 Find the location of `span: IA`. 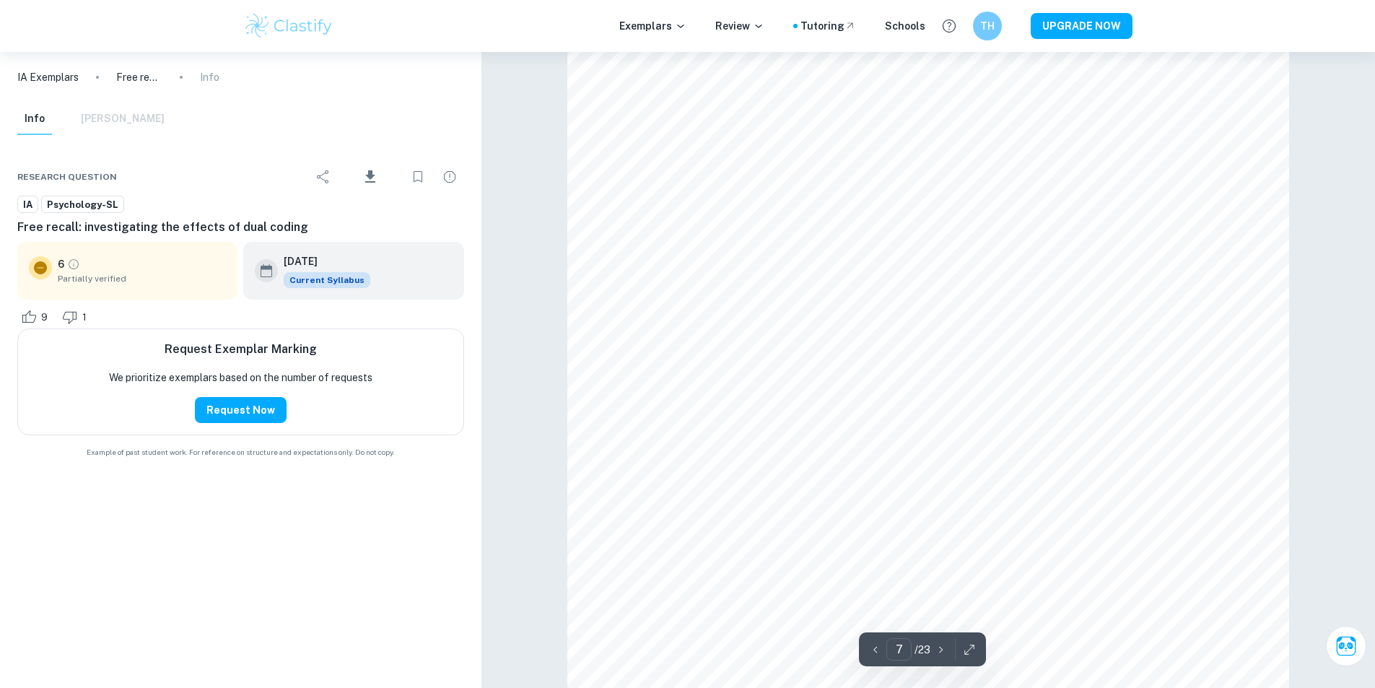

span: IA is located at coordinates (27, 205).